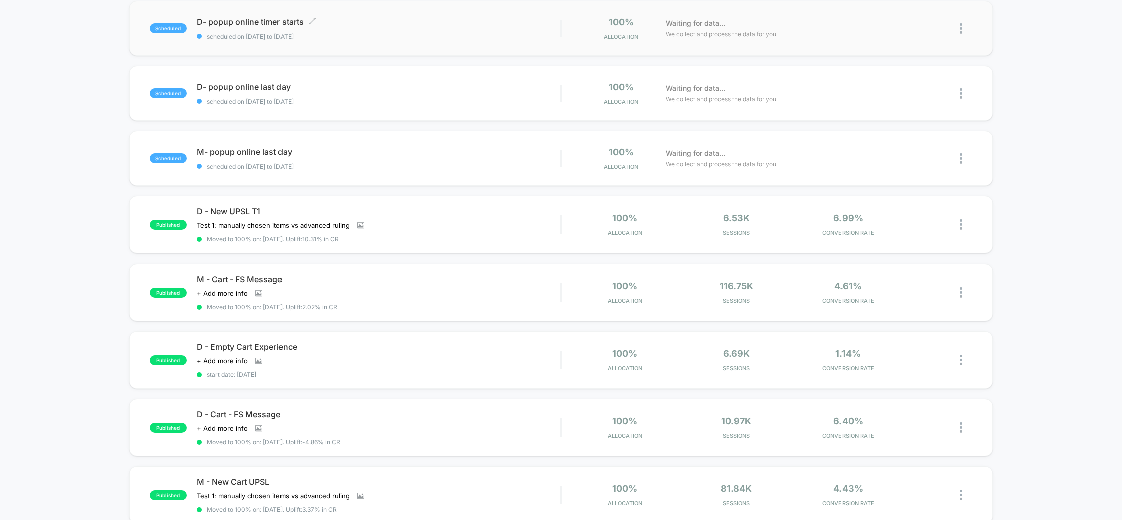  Describe the element at coordinates (379, 22) in the screenshot. I see `span: D- popup online timer starts` at that location.